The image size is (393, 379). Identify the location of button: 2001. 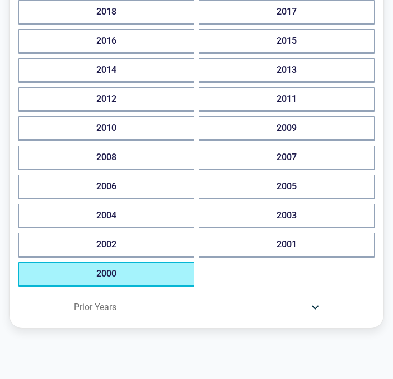
(286, 245).